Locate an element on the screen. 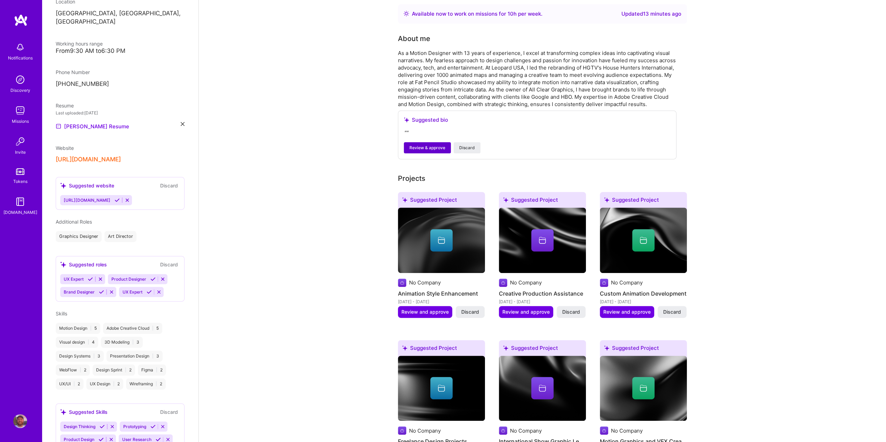 This screenshot has height=442, width=886. div: Design Sprint 2 is located at coordinates (114, 370).